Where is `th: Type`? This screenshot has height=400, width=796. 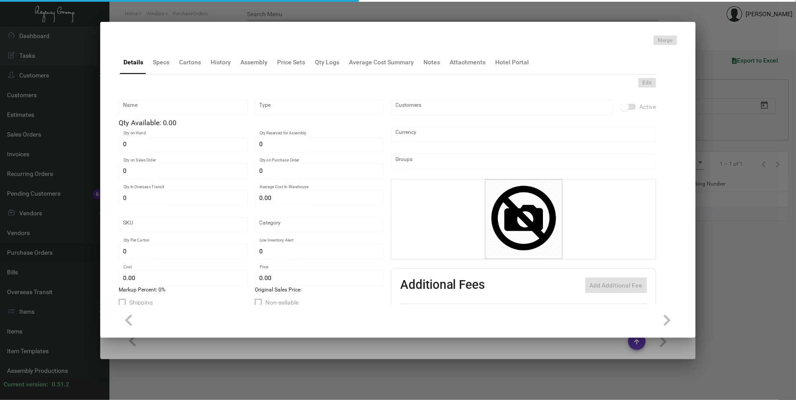 th: Type is located at coordinates (476, 312).